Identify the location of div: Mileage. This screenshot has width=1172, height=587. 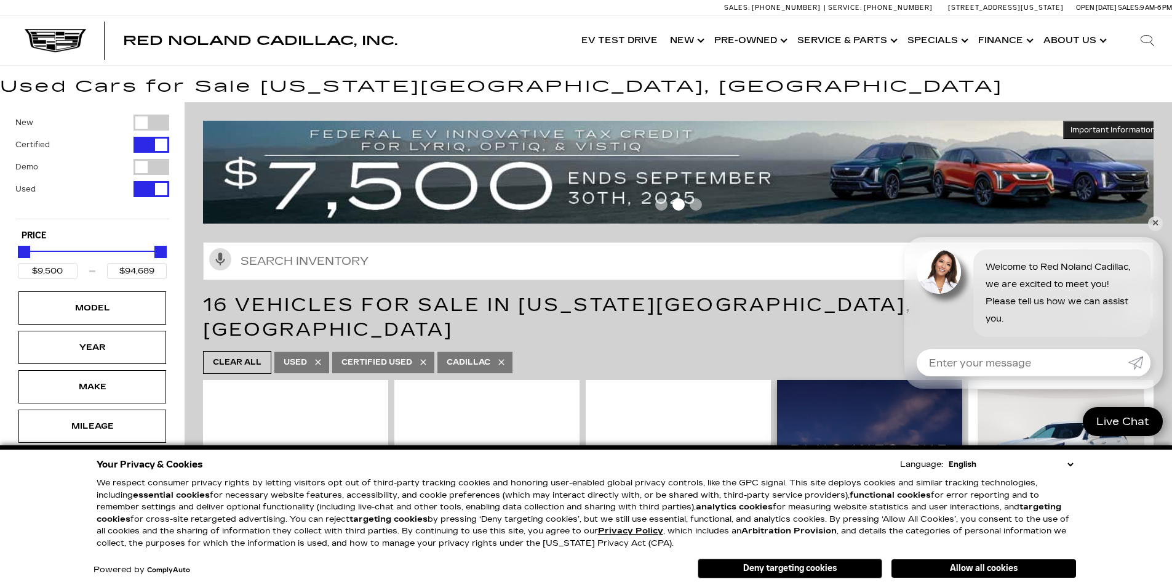
(92, 426).